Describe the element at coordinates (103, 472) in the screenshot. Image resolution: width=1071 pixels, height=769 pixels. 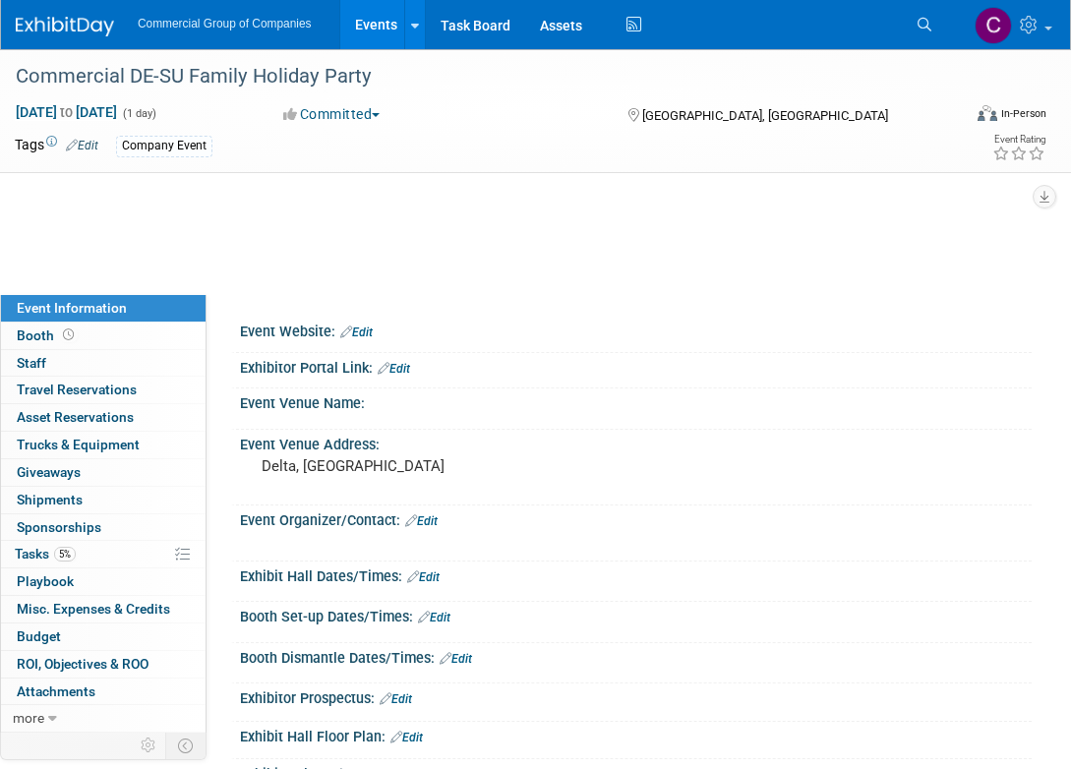
I see `a: Giveaways` at that location.